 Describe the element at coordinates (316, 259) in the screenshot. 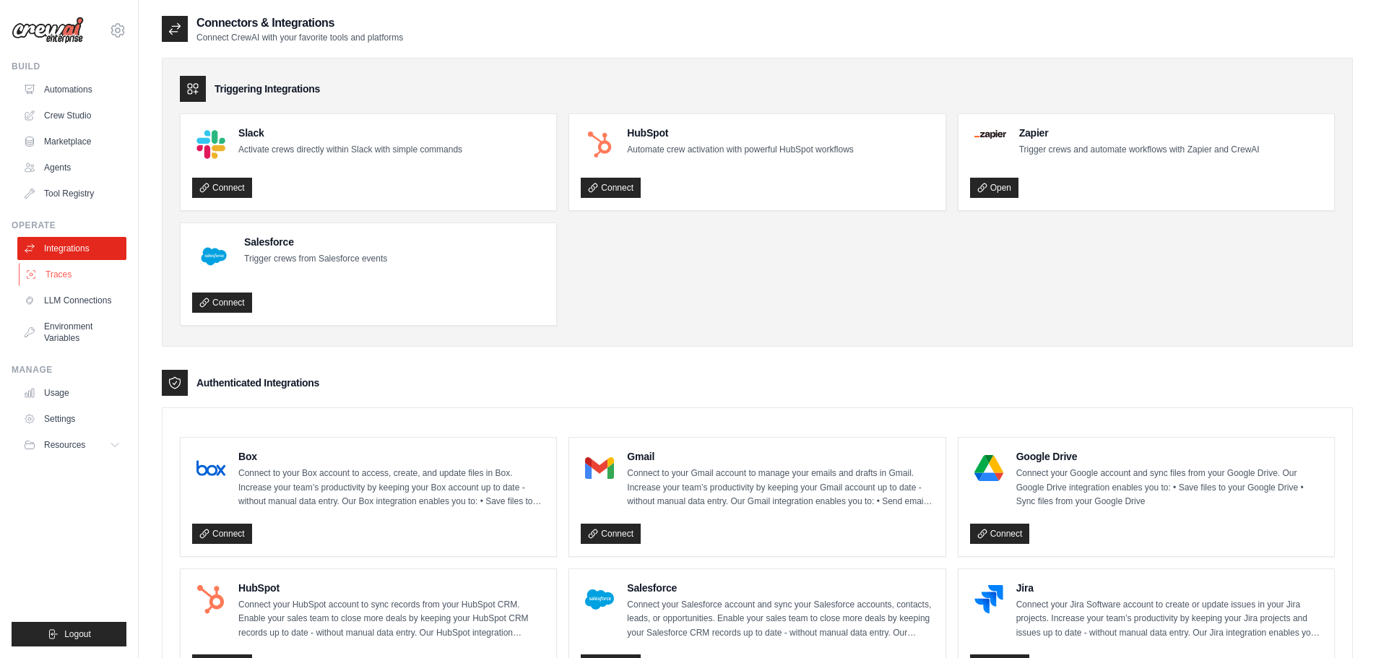

I see `p: Trigger crews from Salesforce events` at that location.